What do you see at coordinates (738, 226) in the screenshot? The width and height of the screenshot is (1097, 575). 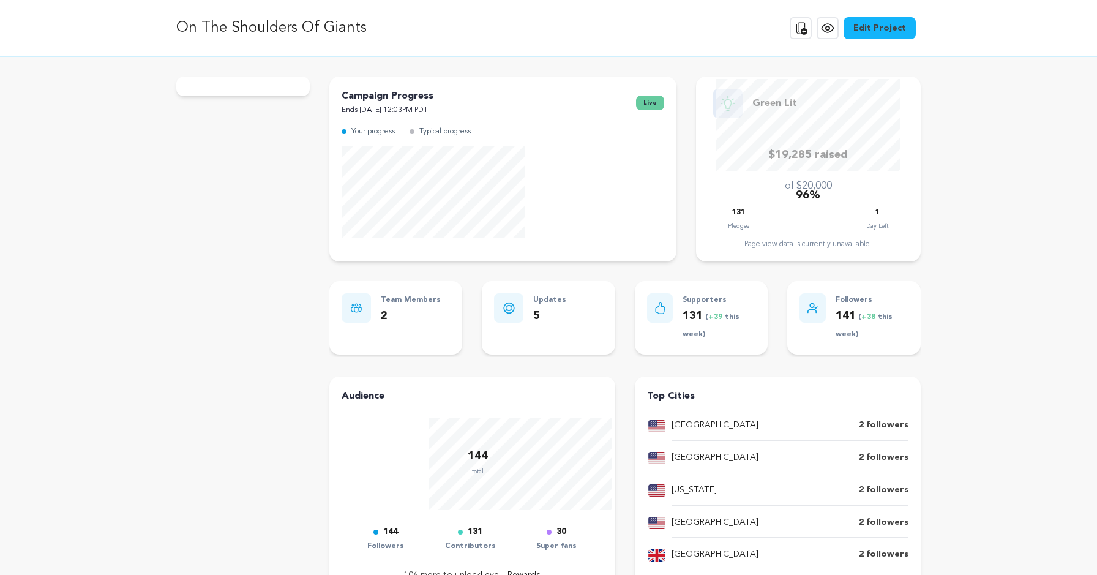 I see `p: Pledges` at bounding box center [738, 226].